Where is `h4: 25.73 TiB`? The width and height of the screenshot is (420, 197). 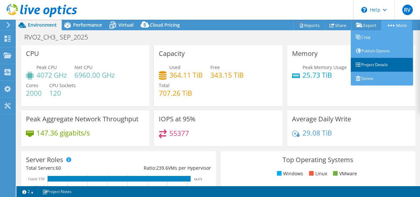 h4: 25.73 TiB is located at coordinates (325, 75).